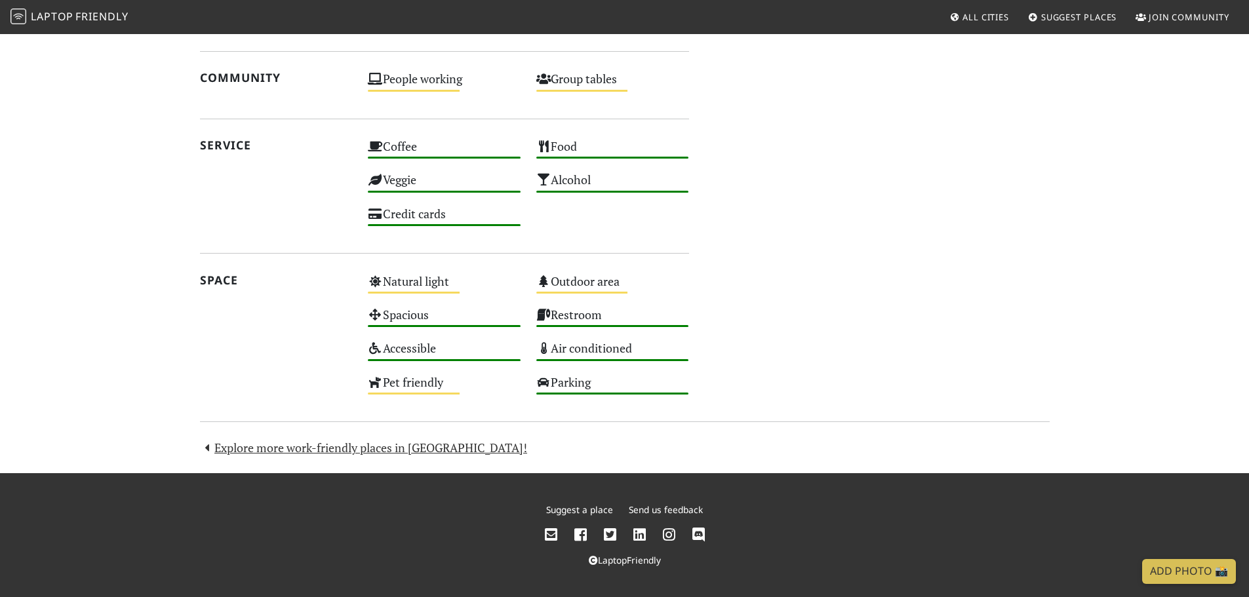  Describe the element at coordinates (979, 17) in the screenshot. I see `a: All Cities` at that location.